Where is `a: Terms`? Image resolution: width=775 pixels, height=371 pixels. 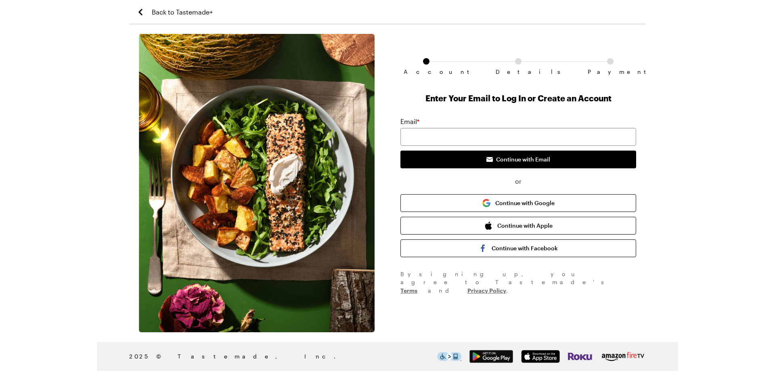 a: Terms is located at coordinates (409, 290).